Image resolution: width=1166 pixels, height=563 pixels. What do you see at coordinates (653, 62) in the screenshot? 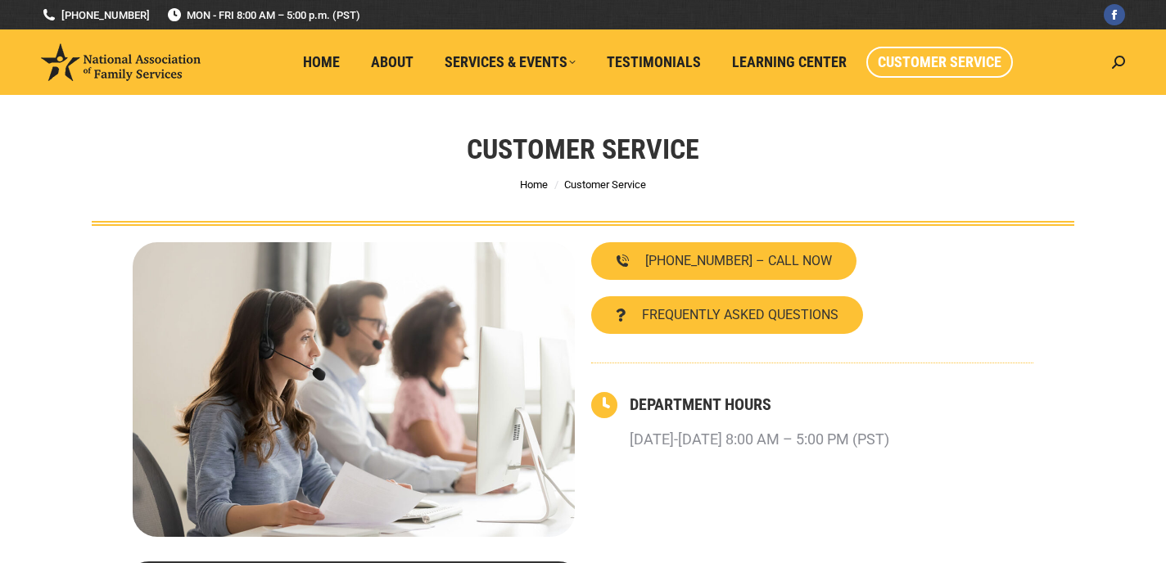
I see `span: Testimonials` at bounding box center [653, 62].